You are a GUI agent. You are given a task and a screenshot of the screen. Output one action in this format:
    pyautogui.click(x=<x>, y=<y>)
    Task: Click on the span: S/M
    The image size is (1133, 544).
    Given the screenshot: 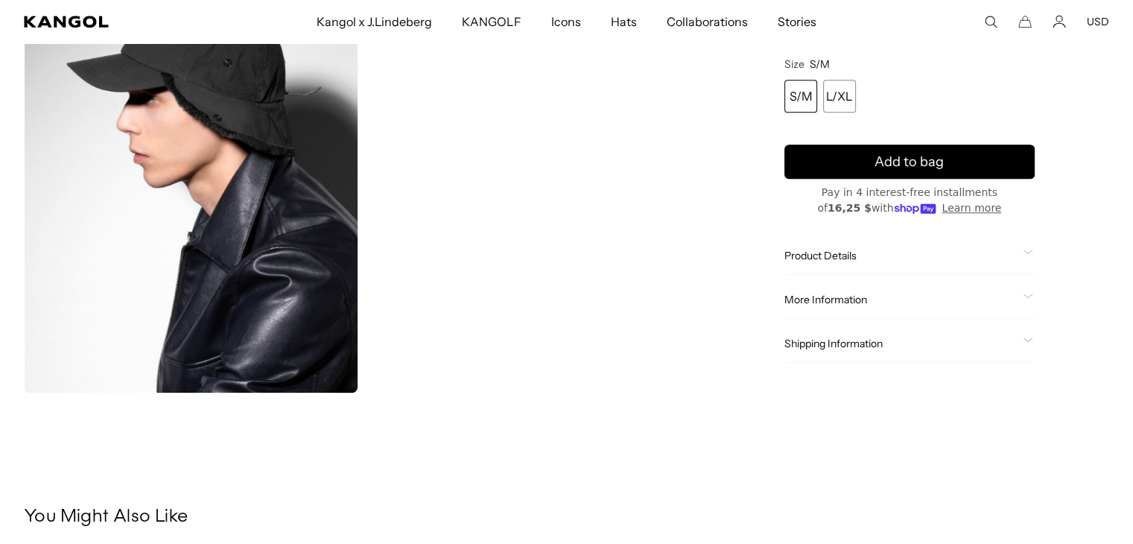 What is the action you would take?
    pyautogui.click(x=819, y=64)
    